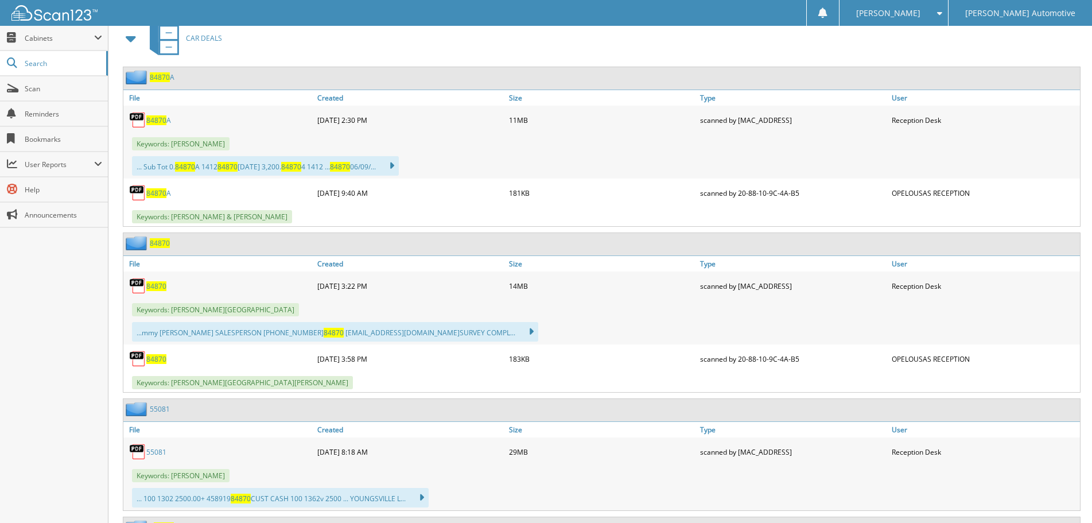  I want to click on div: 183KB, so click(602, 359).